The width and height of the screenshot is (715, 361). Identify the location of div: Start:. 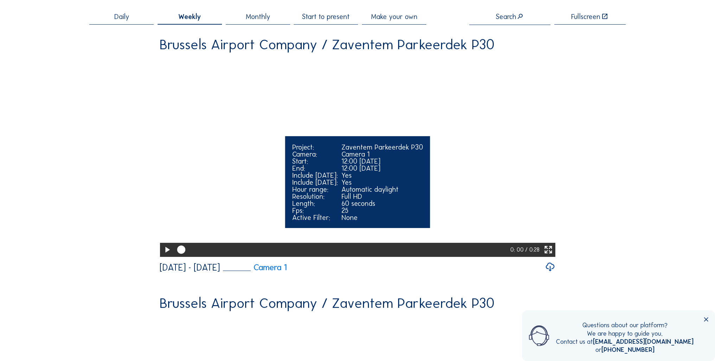
(315, 161).